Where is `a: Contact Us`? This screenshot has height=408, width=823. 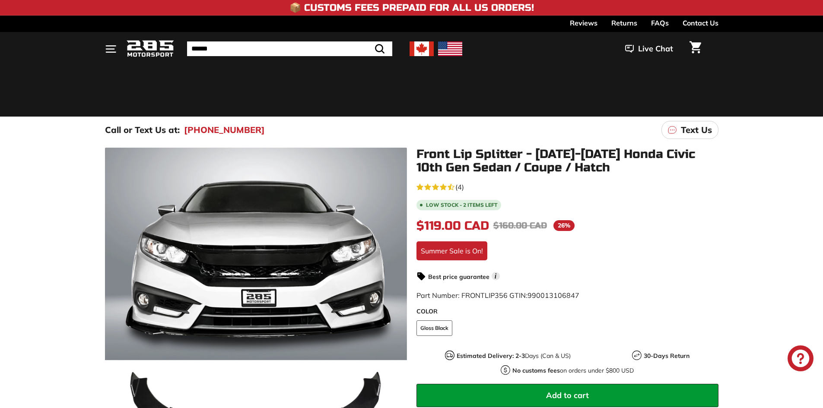 a: Contact Us is located at coordinates (700, 23).